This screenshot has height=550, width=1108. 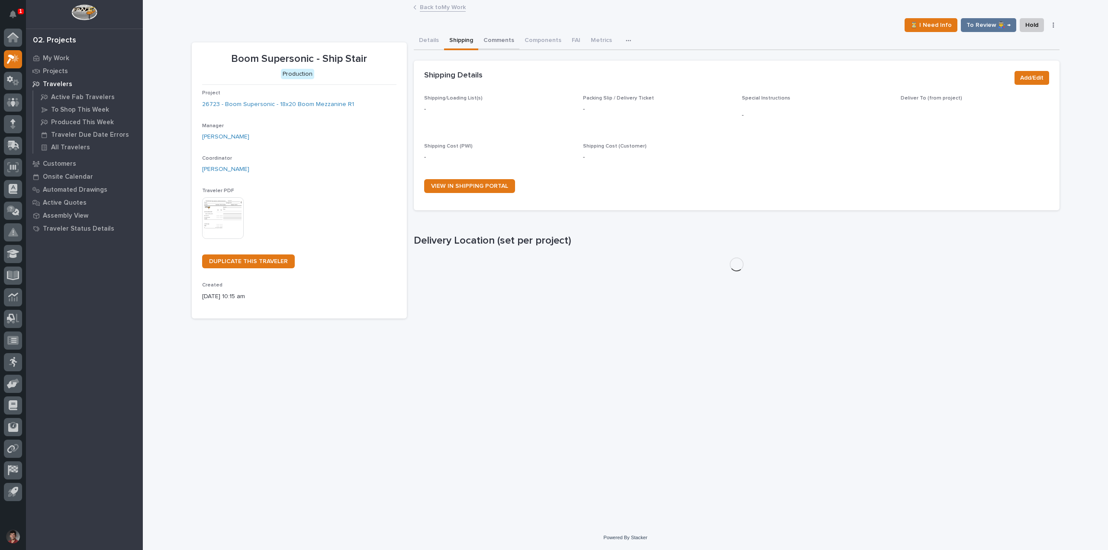 What do you see at coordinates (989, 25) in the screenshot?
I see `span: To Review 👨‍🏭 →` at bounding box center [989, 25].